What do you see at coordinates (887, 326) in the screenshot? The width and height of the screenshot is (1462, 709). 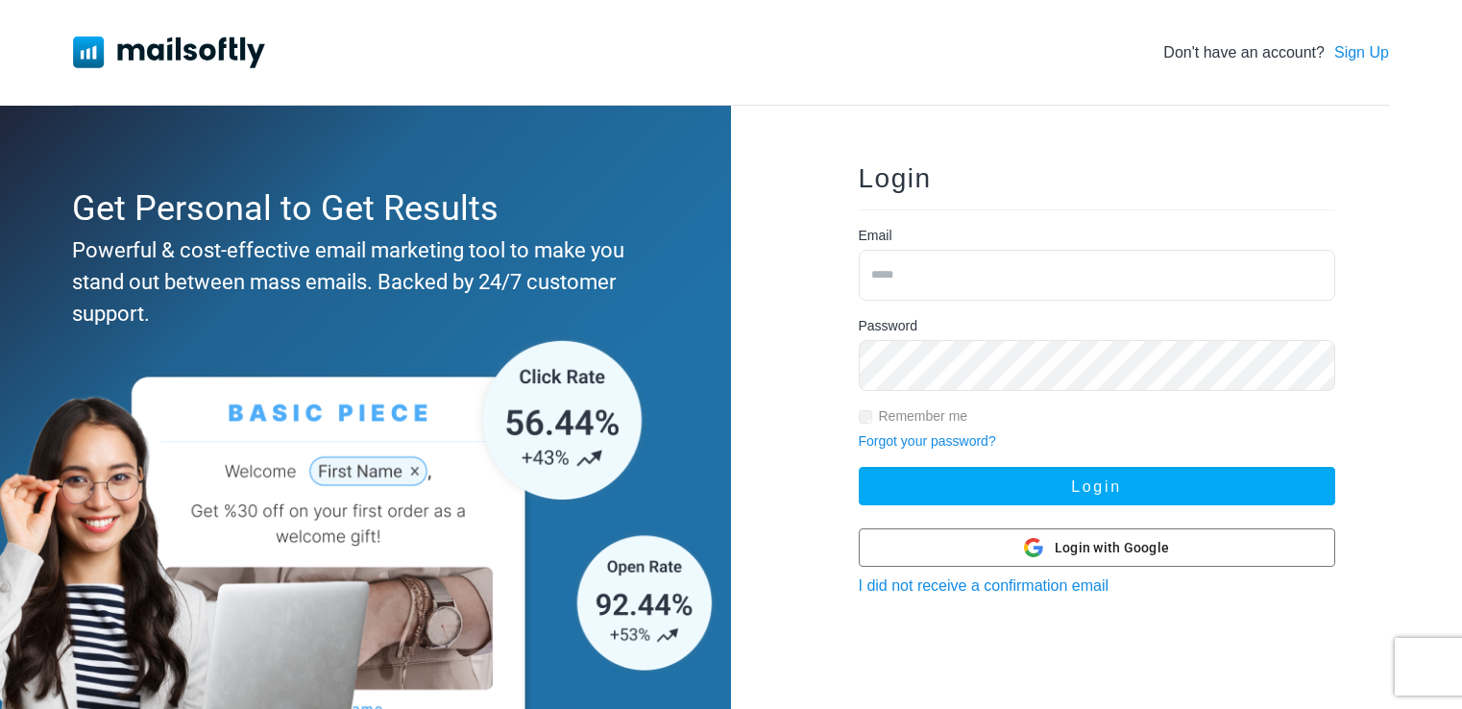 I see `label: Password` at bounding box center [887, 326].